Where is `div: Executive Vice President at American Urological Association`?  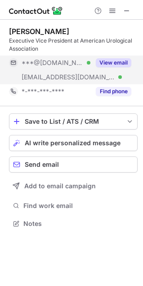 div: Executive Vice President at American Urological Association is located at coordinates (73, 45).